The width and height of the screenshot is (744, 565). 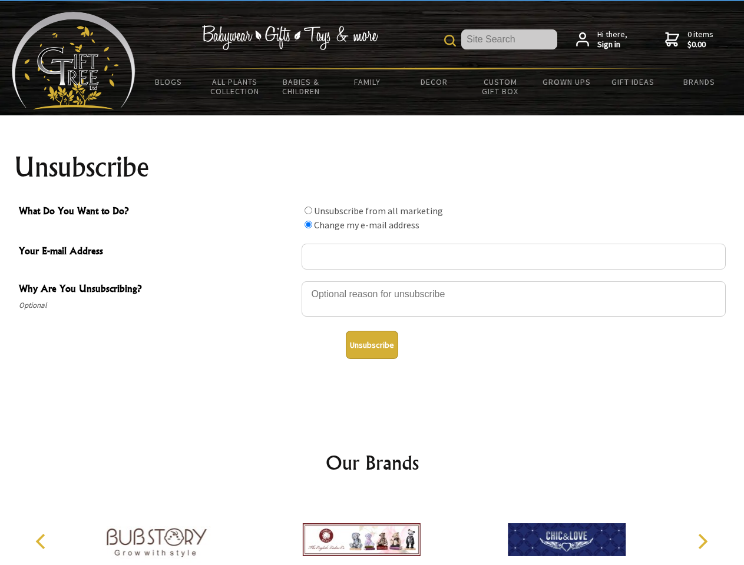 What do you see at coordinates (566, 82) in the screenshot?
I see `a: Grown Ups` at bounding box center [566, 82].